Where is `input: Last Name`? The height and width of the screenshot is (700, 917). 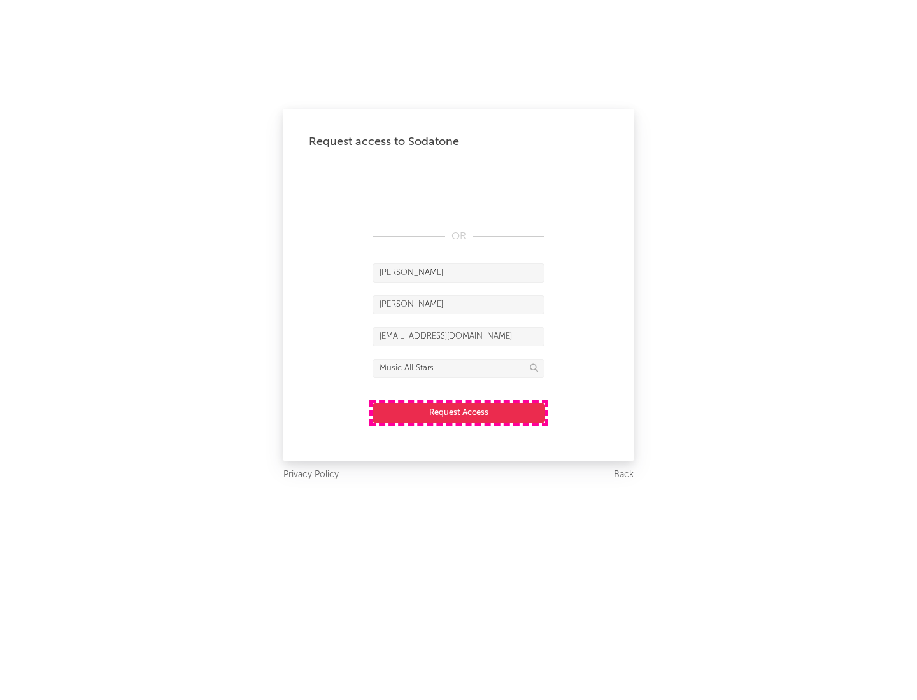 input: Last Name is located at coordinates (458, 305).